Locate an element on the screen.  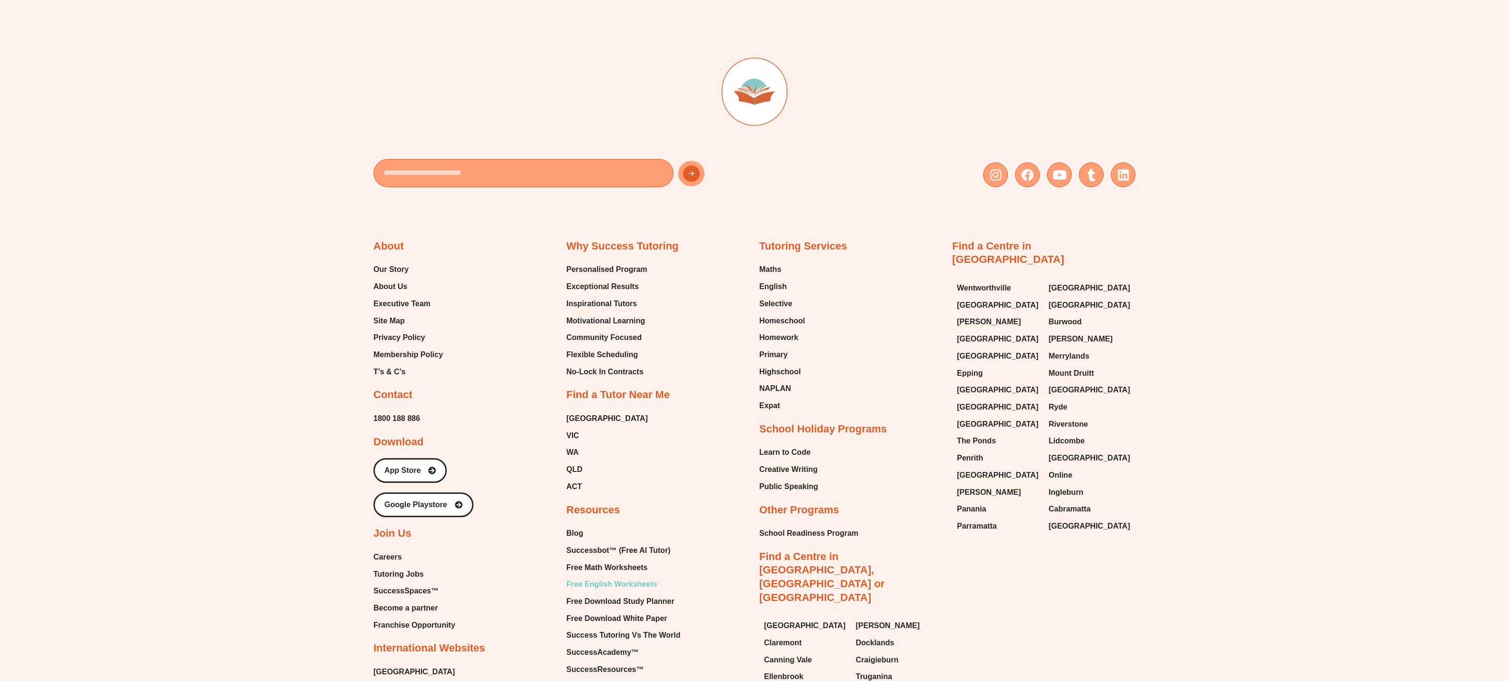
a: Expat is located at coordinates (782, 406).